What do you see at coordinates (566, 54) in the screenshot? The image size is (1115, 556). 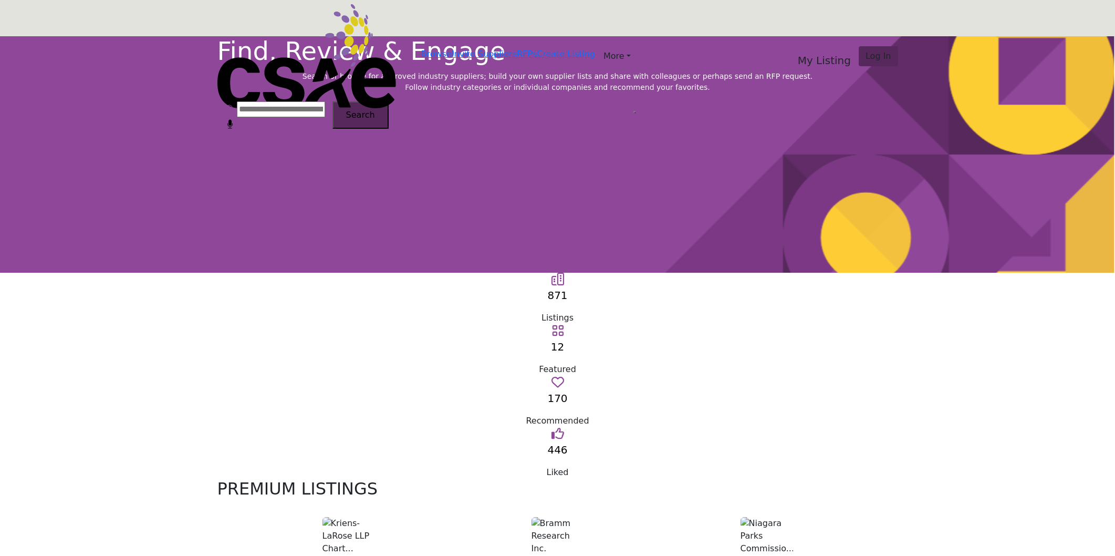 I see `a: Create Listing` at bounding box center [566, 54].